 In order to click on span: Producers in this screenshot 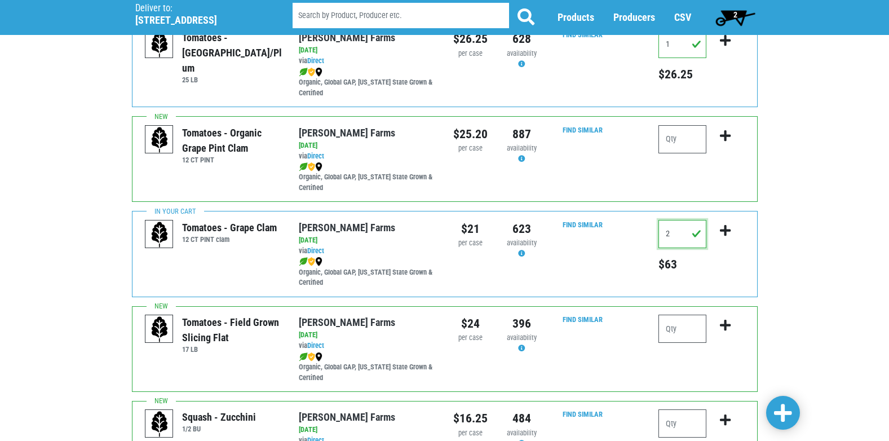, I will do `click(634, 17)`.